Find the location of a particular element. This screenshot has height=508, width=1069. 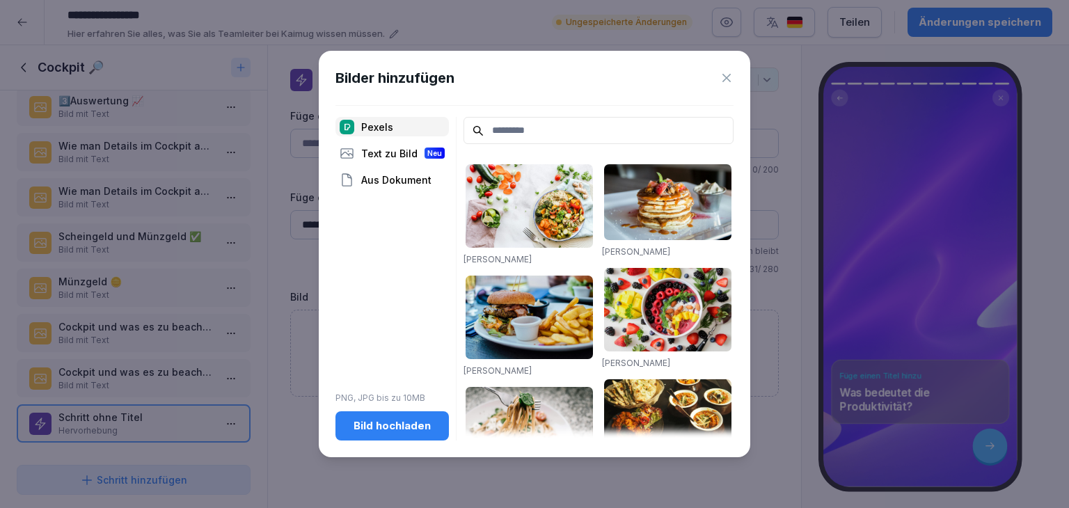

div: Aus Dokument is located at coordinates (392, 180).